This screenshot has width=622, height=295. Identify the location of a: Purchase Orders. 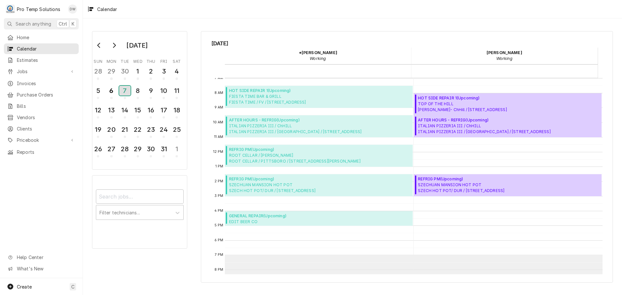
(41, 95).